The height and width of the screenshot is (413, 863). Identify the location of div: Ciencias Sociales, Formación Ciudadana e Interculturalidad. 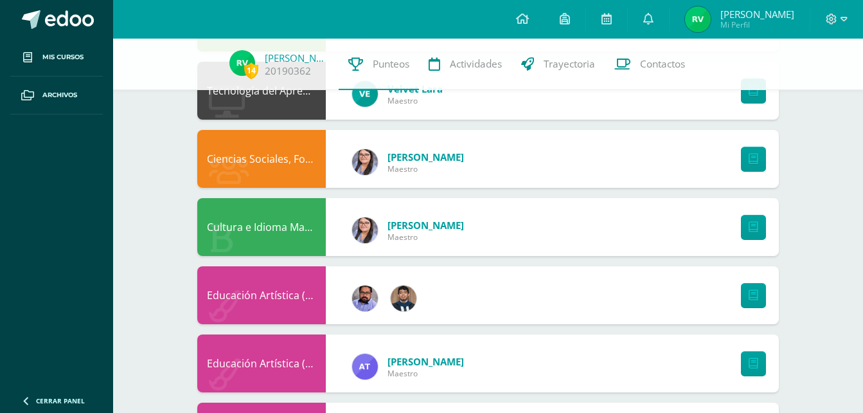
(262, 159).